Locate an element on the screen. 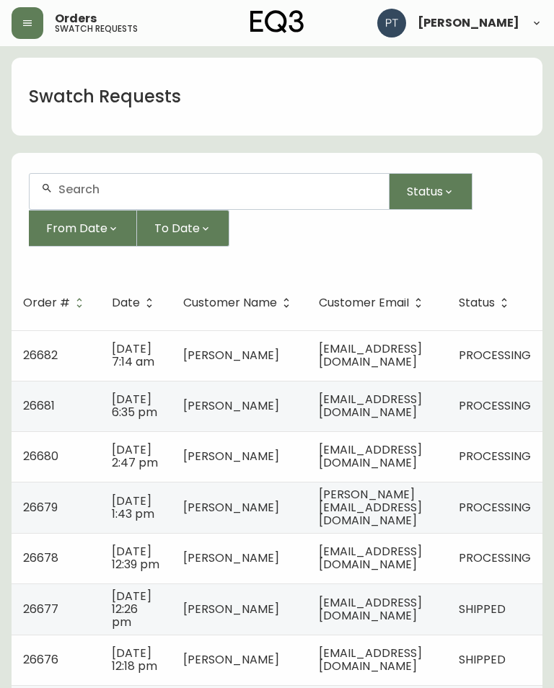  span: 26680 is located at coordinates (40, 455).